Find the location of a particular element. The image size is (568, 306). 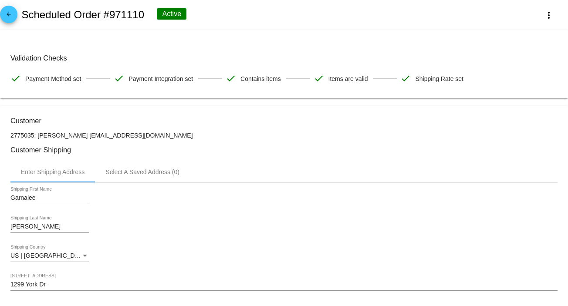

span: Contains items is located at coordinates (260, 79).